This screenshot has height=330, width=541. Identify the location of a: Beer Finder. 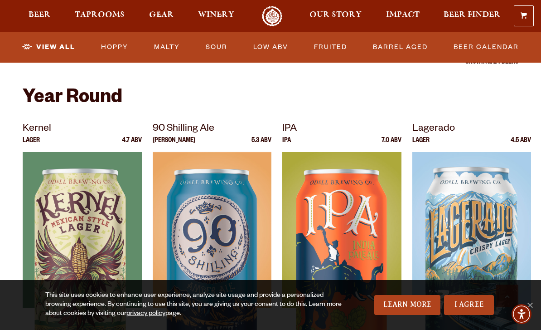
(472, 16).